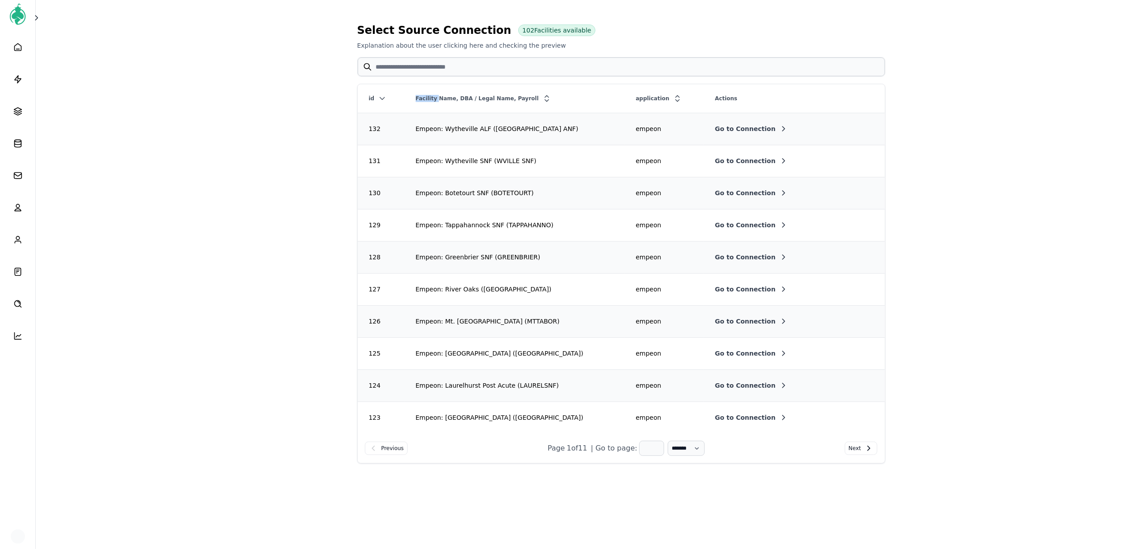  I want to click on div: Empeon: Wytheville SNF (WVILLE SNF), so click(515, 161).